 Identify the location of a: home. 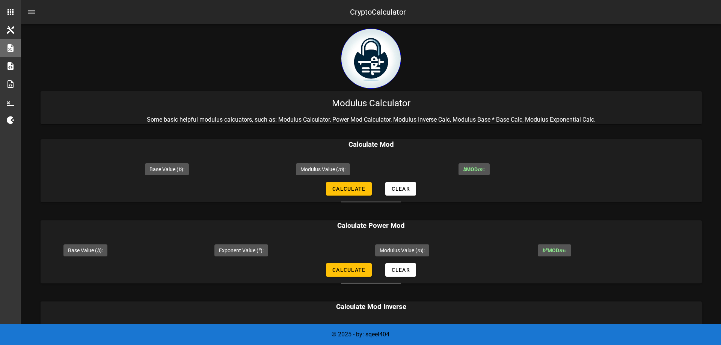
(371, 86).